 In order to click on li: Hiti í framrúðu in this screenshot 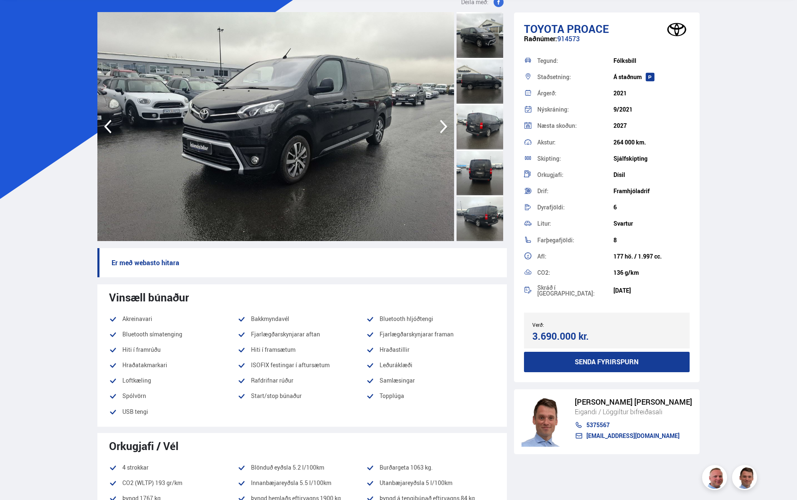, I will do `click(173, 350)`.